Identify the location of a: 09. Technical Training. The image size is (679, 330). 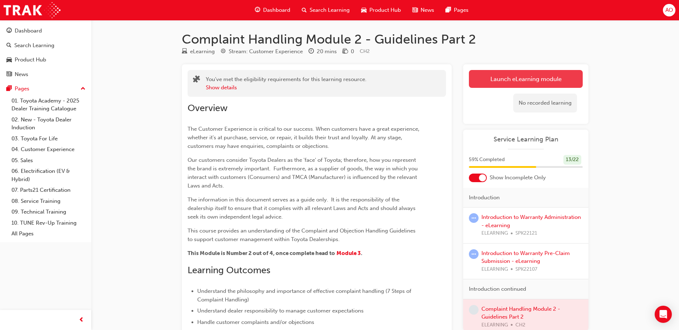
(48, 212).